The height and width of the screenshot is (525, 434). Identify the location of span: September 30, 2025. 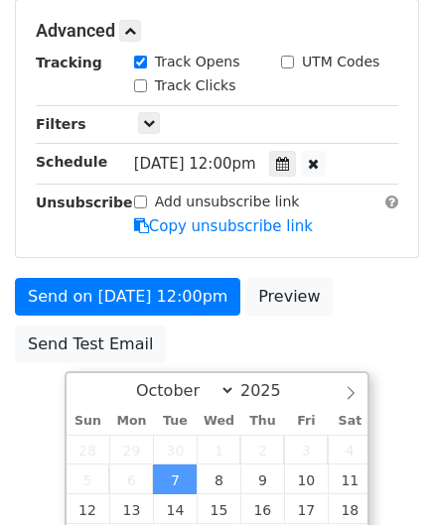
(175, 450).